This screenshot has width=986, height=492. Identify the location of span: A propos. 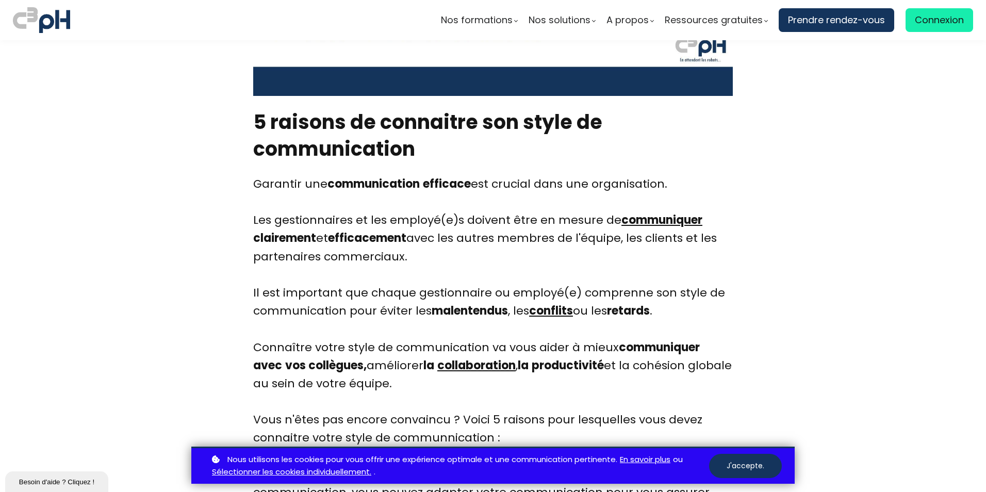
(628, 20).